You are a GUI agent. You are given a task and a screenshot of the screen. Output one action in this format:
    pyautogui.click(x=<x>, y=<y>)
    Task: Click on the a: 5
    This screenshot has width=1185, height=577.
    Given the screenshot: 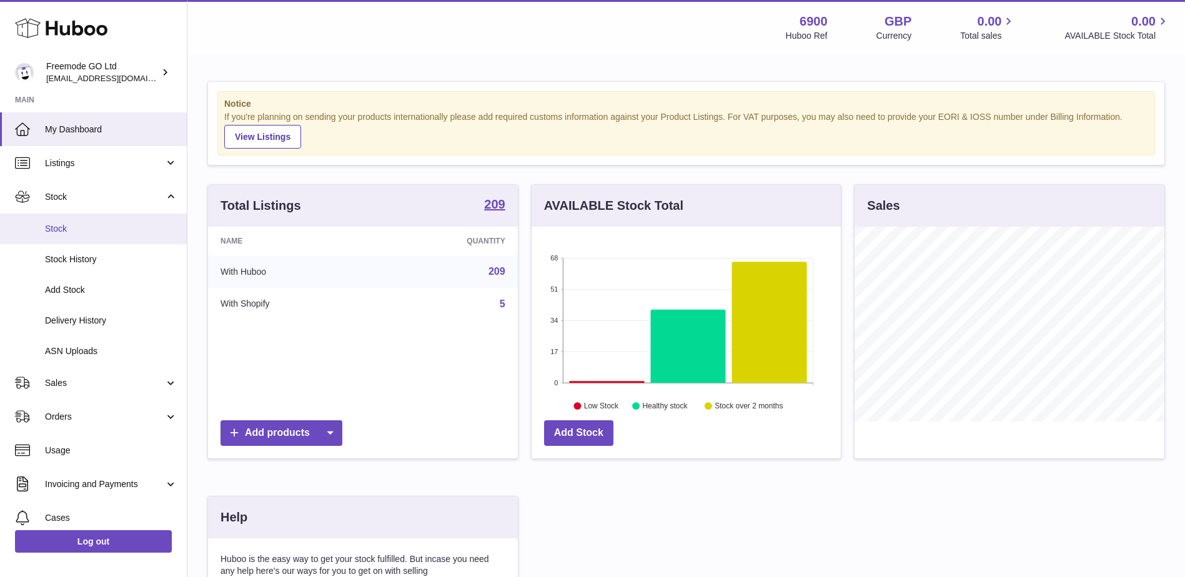 What is the action you would take?
    pyautogui.click(x=502, y=304)
    